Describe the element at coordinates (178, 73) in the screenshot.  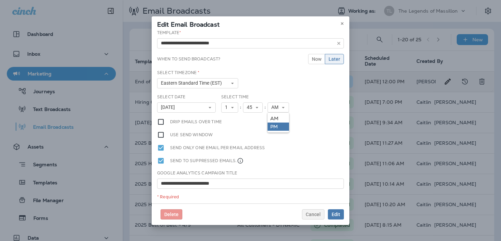
I see `label: Select Timezone` at that location.